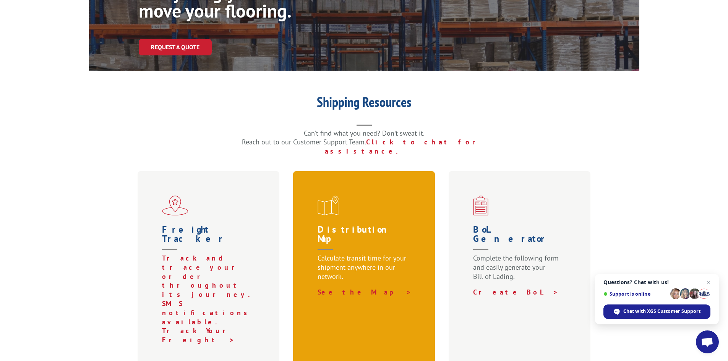 This screenshot has width=728, height=361. I want to click on span: Questions? Chat with us!, so click(657, 282).